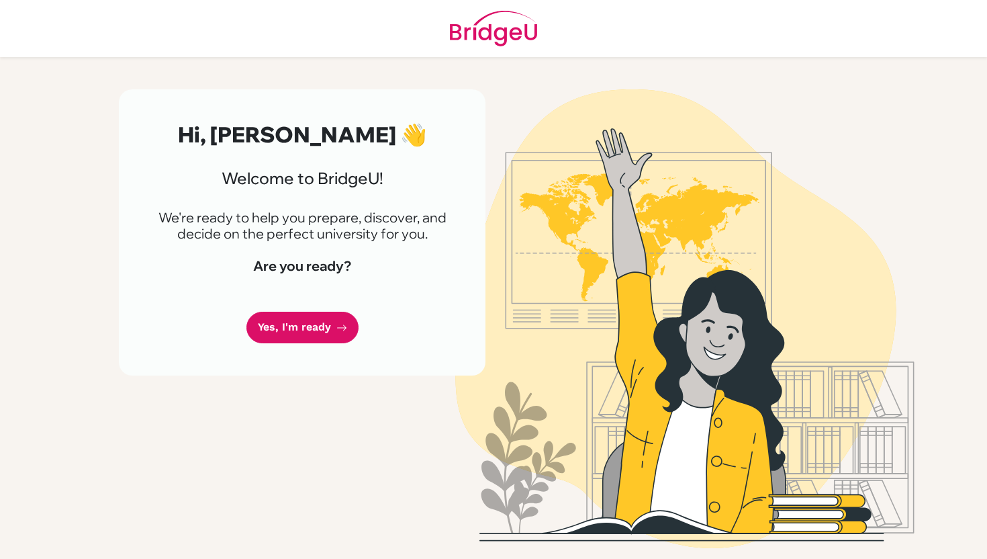 The image size is (987, 559). I want to click on h4: Are you ready?, so click(302, 266).